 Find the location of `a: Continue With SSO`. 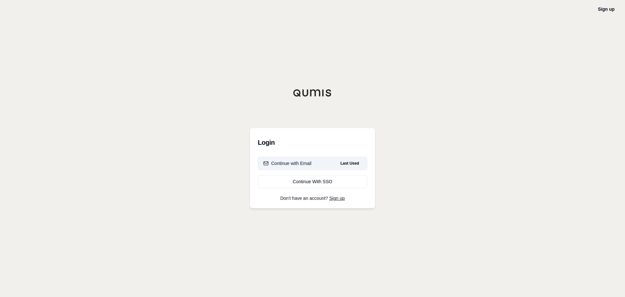

a: Continue With SSO is located at coordinates (313, 181).